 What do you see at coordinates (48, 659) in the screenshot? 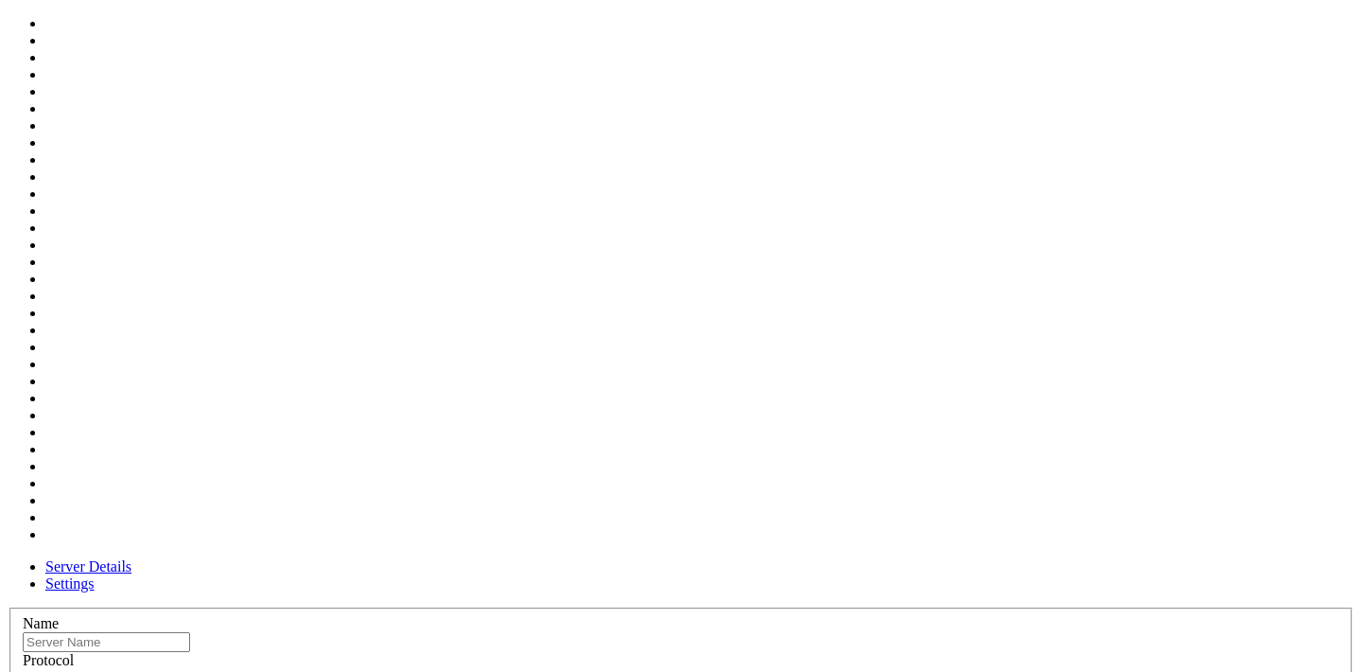
I see `label: Protocol` at bounding box center [48, 659].